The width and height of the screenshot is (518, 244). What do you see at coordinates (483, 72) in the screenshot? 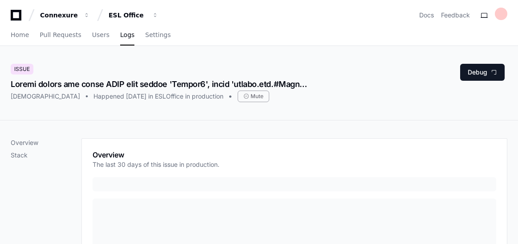
I see `button: Debug` at bounding box center [483, 72].